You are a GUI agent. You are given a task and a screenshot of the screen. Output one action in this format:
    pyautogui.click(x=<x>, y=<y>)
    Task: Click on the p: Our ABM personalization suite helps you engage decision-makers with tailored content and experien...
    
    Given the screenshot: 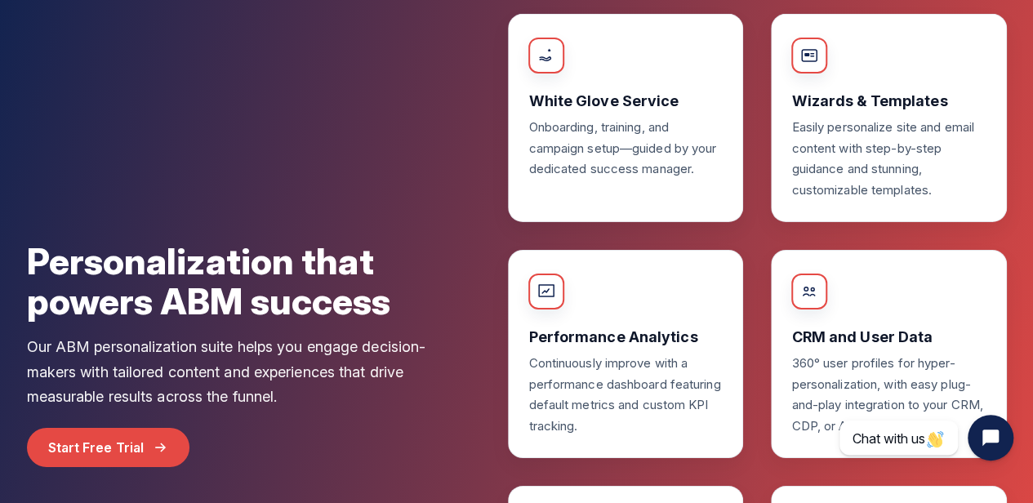 What is the action you would take?
    pyautogui.click(x=245, y=372)
    